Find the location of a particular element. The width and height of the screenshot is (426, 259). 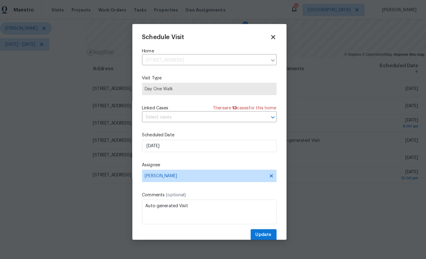

label: Assignee is located at coordinates (213, 162).